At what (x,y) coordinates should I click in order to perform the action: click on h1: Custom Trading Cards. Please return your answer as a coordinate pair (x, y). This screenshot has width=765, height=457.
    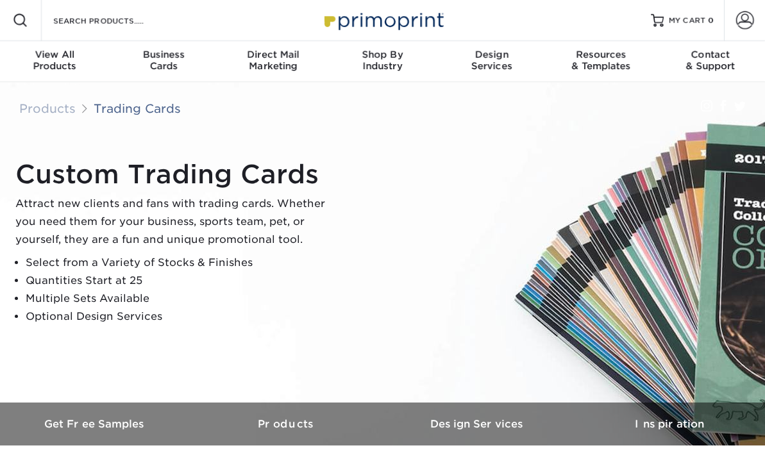
    Looking at the image, I should click on (176, 174).